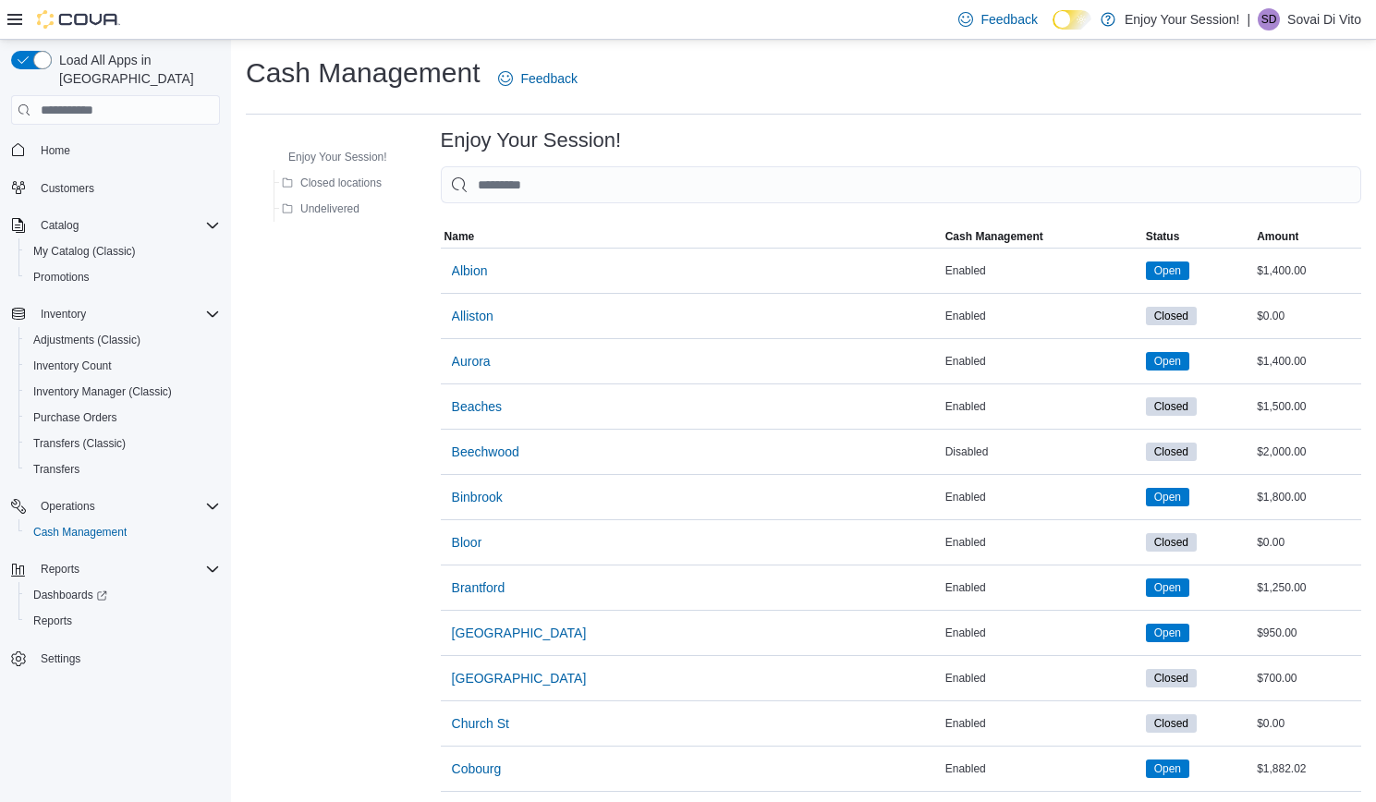  Describe the element at coordinates (330, 209) in the screenshot. I see `span: Undelivered` at that location.